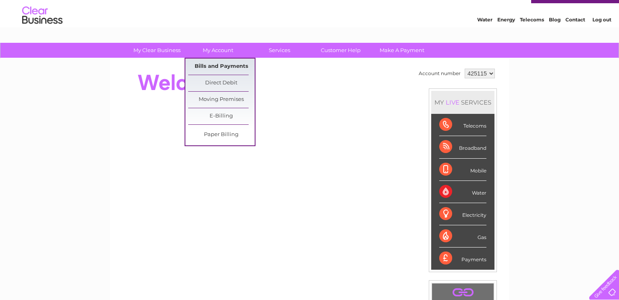  I want to click on img: logo.png, so click(42, 33).